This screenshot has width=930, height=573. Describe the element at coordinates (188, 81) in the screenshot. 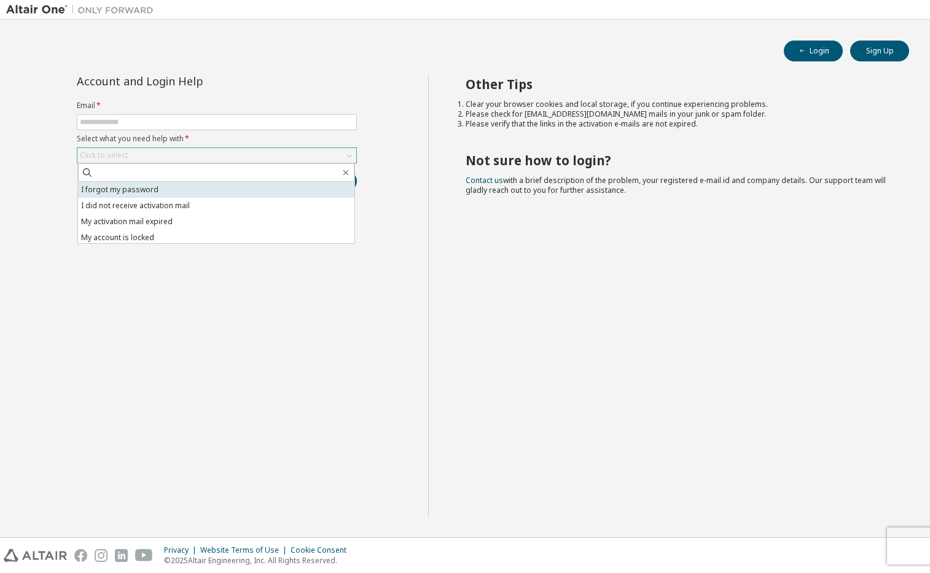

I see `div: Account and Login Help` at that location.